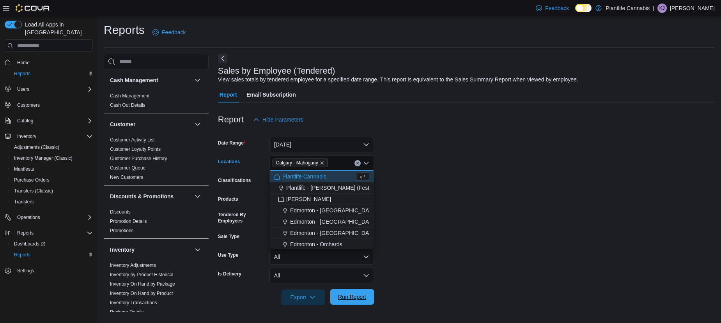  Describe the element at coordinates (32, 180) in the screenshot. I see `a: Purchase Orders` at that location.